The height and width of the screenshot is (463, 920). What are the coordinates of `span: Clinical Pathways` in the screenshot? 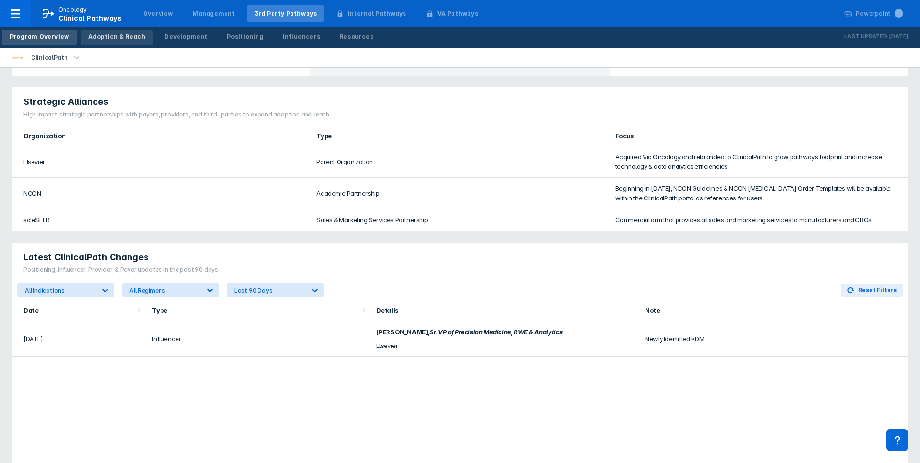 It's located at (90, 18).